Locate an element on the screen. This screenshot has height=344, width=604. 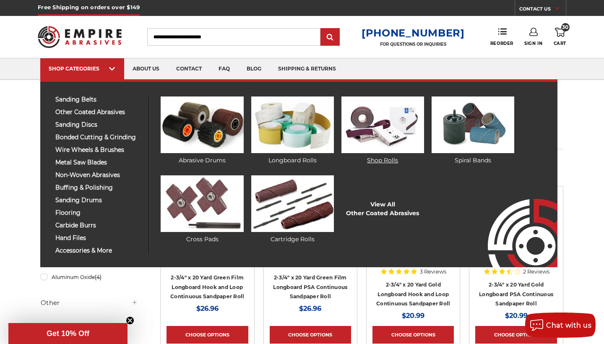
input: Submit is located at coordinates (330, 37).